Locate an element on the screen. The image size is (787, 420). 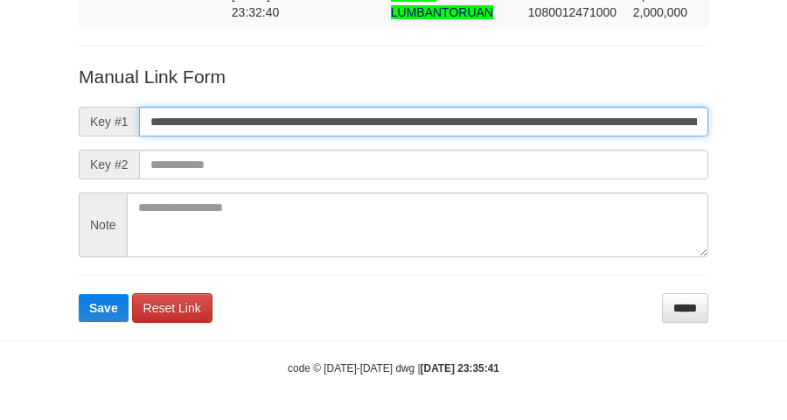
span: Reset Link is located at coordinates (172, 308).